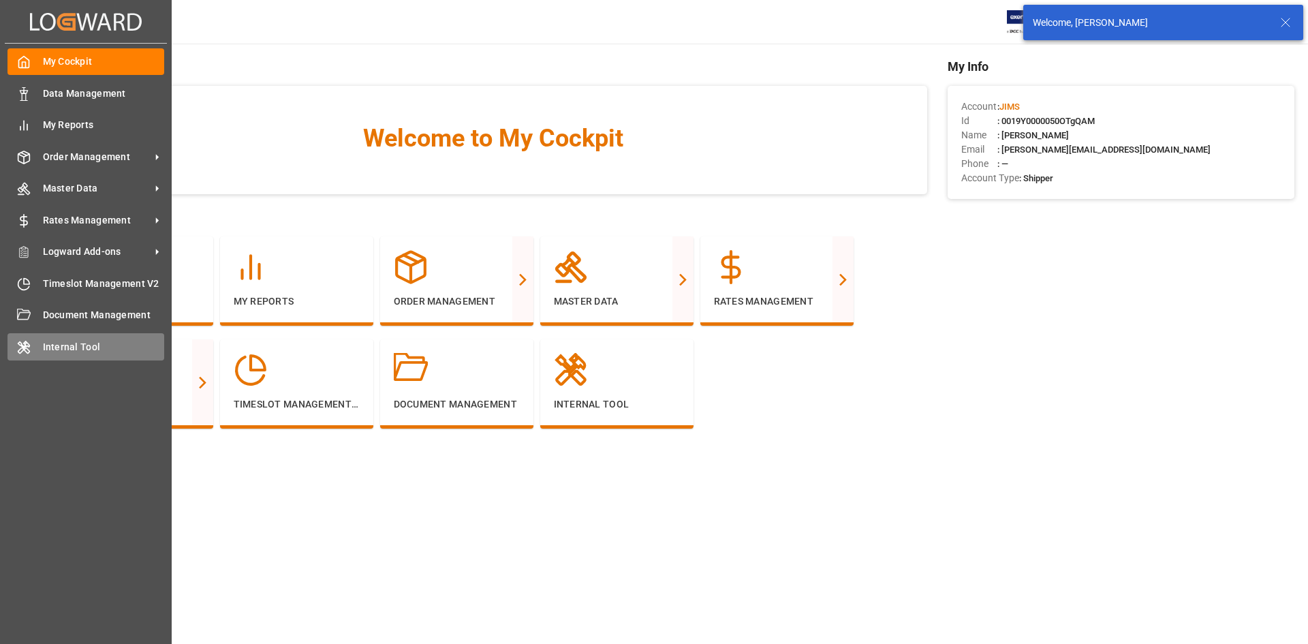 This screenshot has width=1308, height=644. Describe the element at coordinates (296, 404) in the screenshot. I see `p: Timeslot Management V2` at that location.